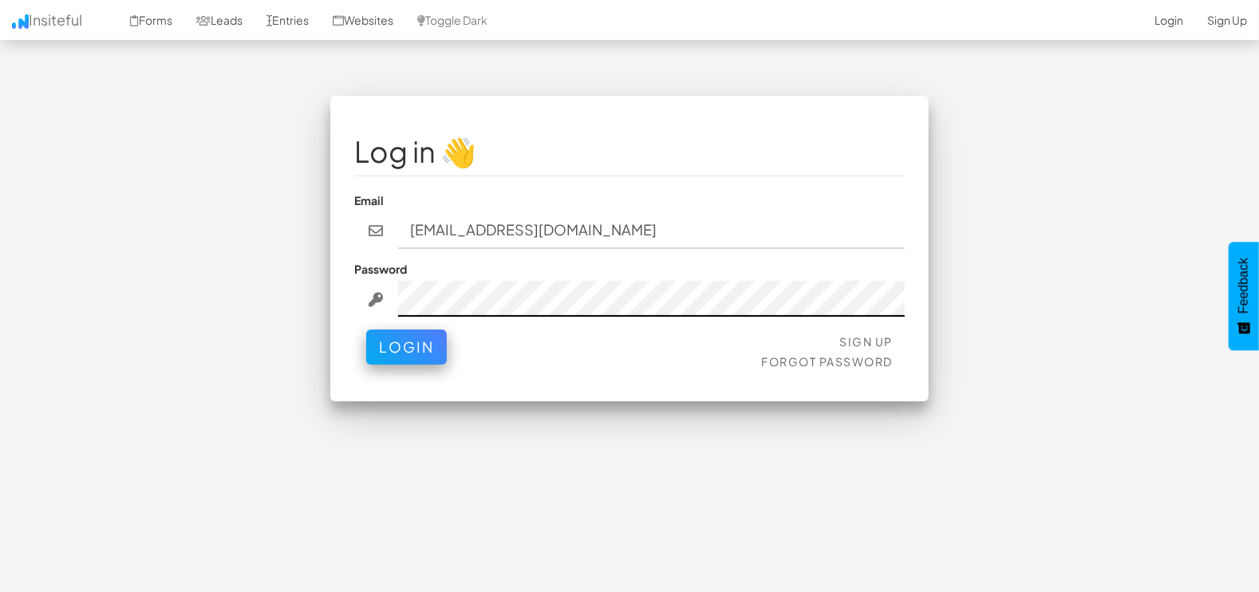 The width and height of the screenshot is (1259, 592). I want to click on a: Forgot Password, so click(827, 361).